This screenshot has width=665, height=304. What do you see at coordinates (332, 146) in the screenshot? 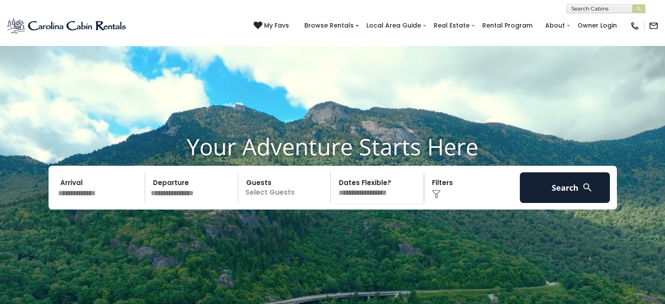
I see `h1: Your Adventure Starts Here` at bounding box center [332, 146].